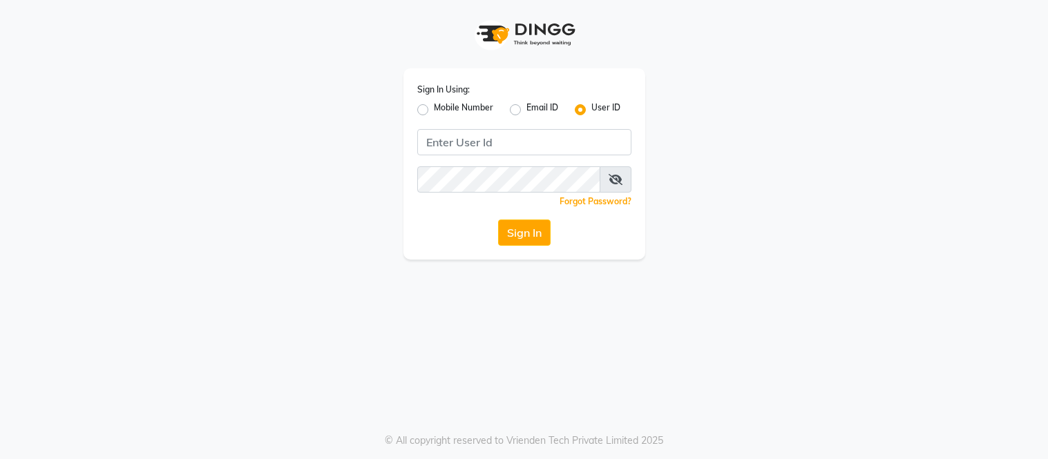 Image resolution: width=1048 pixels, height=459 pixels. I want to click on label: Mobile Number, so click(463, 110).